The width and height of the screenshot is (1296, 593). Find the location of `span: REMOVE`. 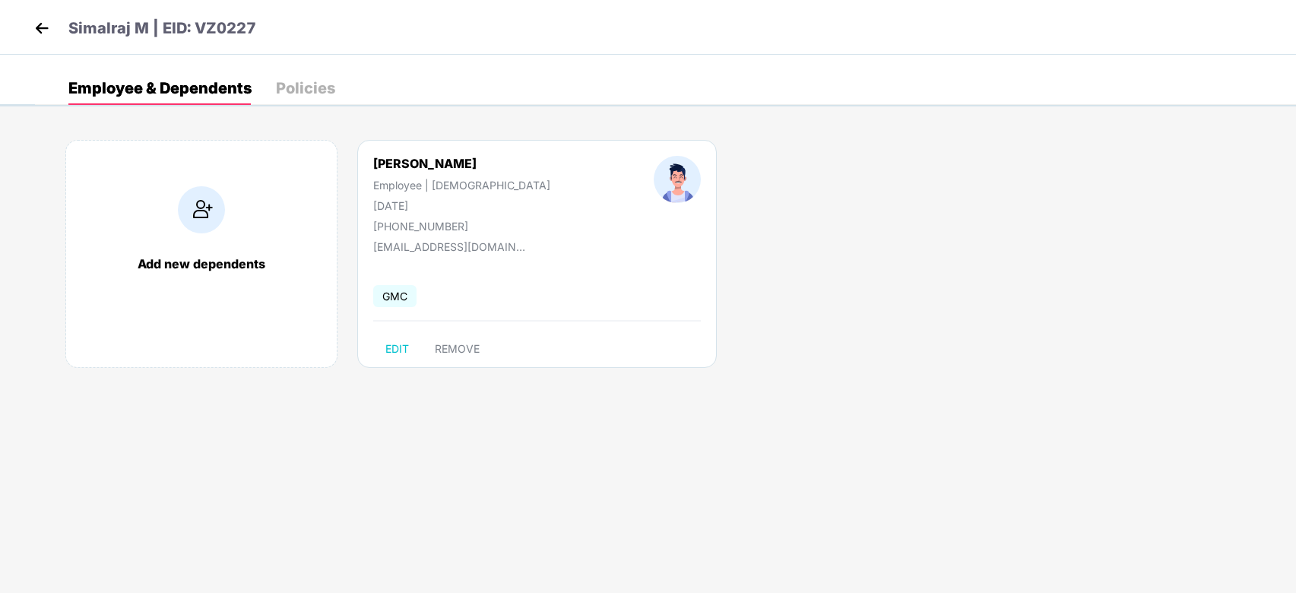

span: REMOVE is located at coordinates (457, 349).